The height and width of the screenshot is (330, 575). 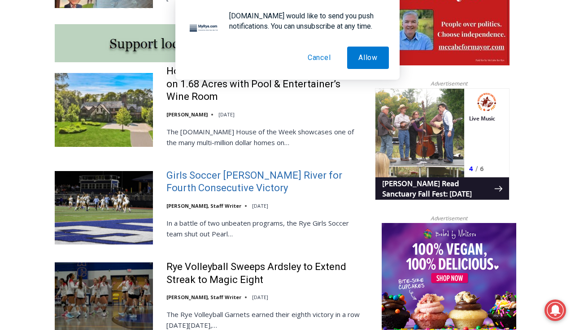 I want to click on div: 4, so click(x=96, y=80).